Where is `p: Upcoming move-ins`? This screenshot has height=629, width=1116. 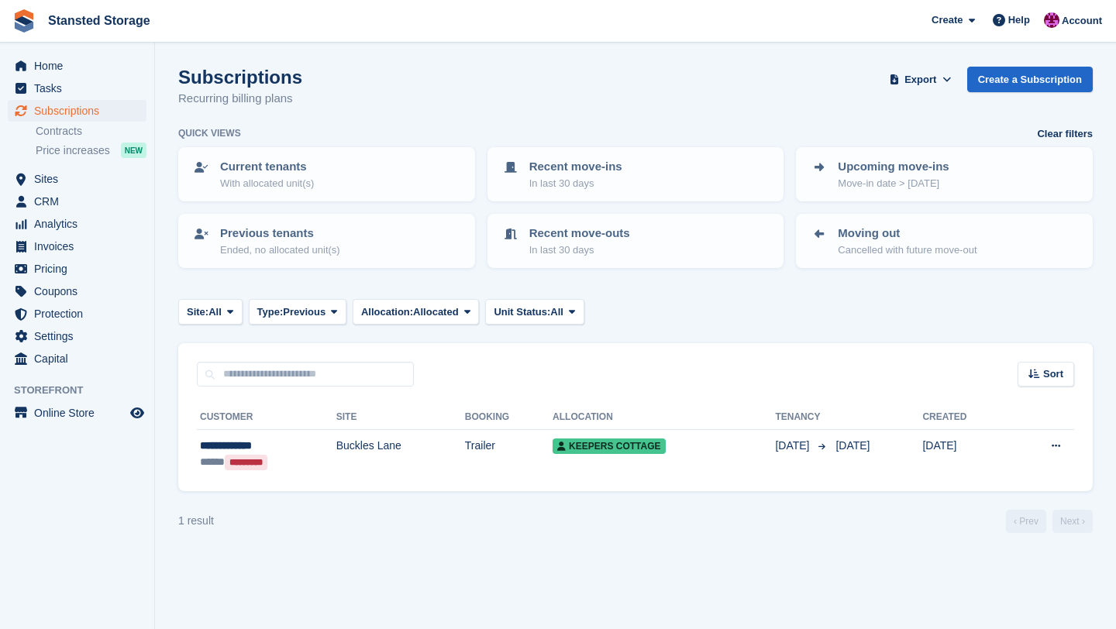
p: Upcoming move-ins is located at coordinates (893, 167).